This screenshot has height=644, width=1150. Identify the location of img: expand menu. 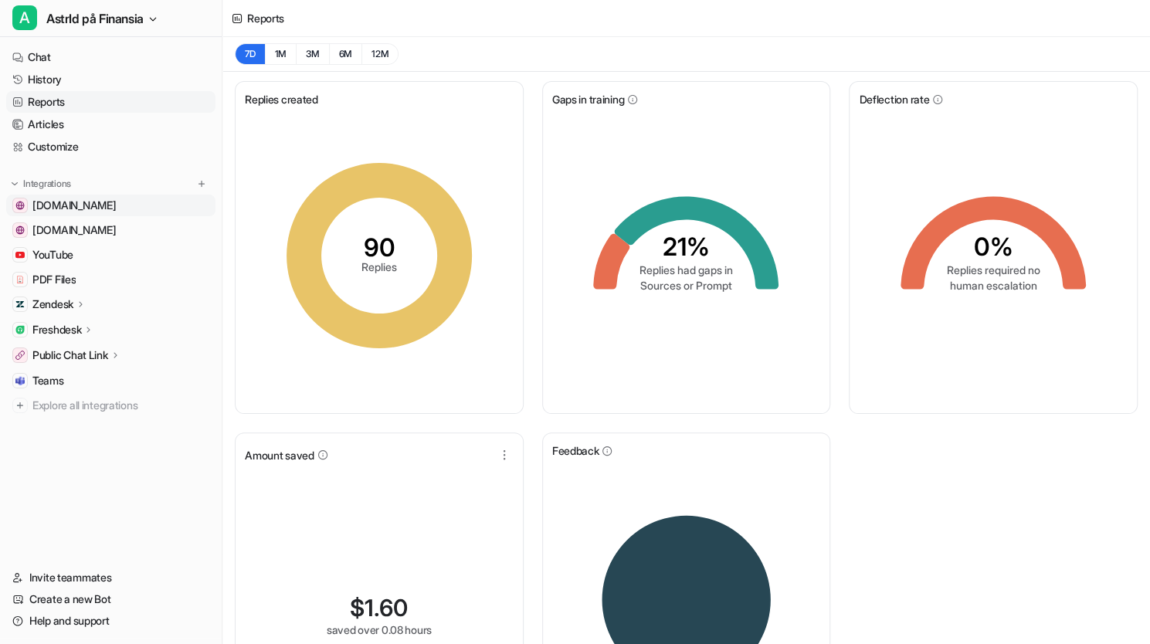
(15, 184).